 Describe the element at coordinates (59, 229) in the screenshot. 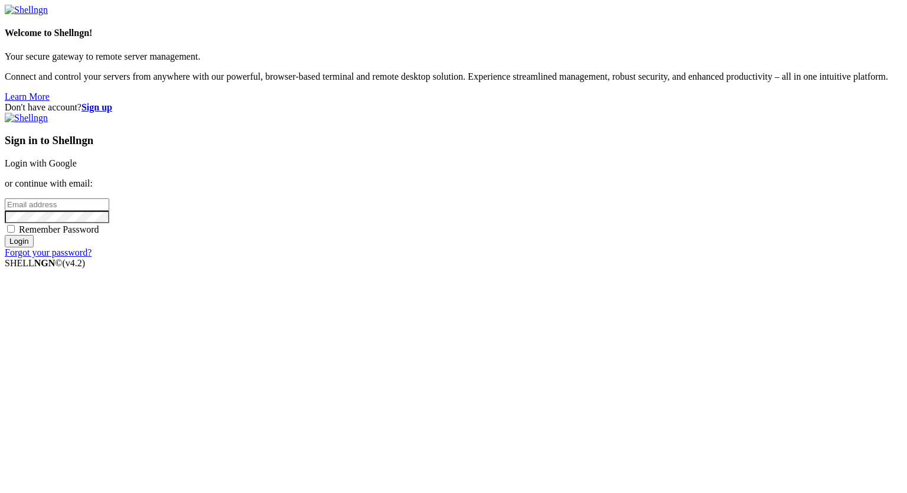

I see `span: Remember Password` at that location.